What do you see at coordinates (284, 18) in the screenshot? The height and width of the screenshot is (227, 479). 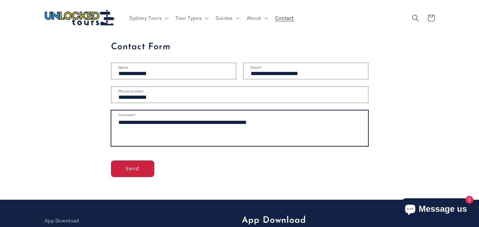 I see `span: Contact` at bounding box center [284, 18].